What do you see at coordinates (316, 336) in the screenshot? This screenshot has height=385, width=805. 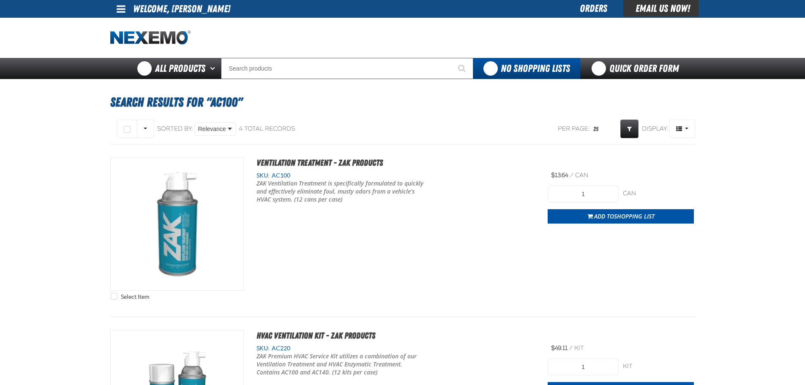 I see `a: HVAC Ventilation Kit - ZAK Products` at bounding box center [316, 336].